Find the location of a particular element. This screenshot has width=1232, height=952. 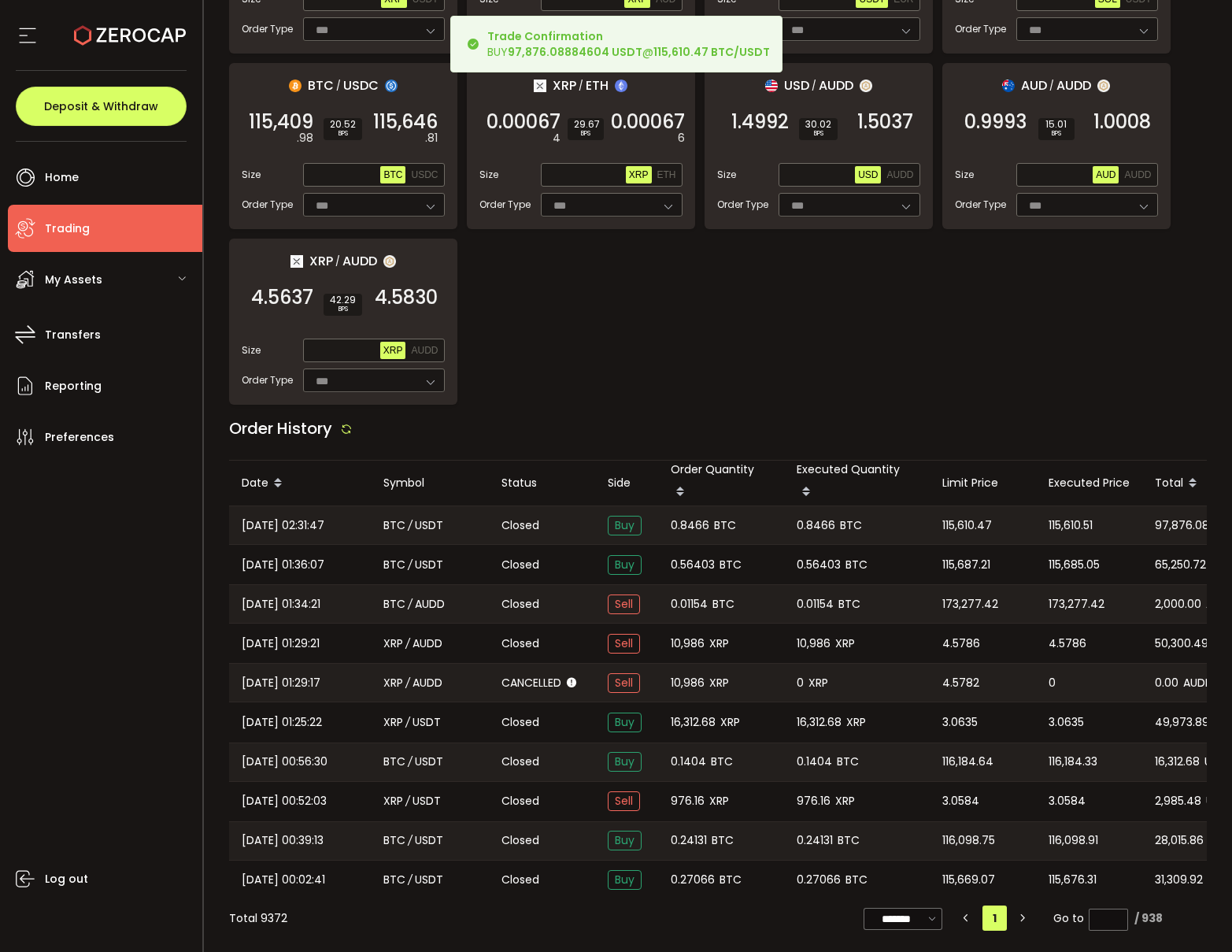

span: 2,000.00 is located at coordinates (1178, 604).